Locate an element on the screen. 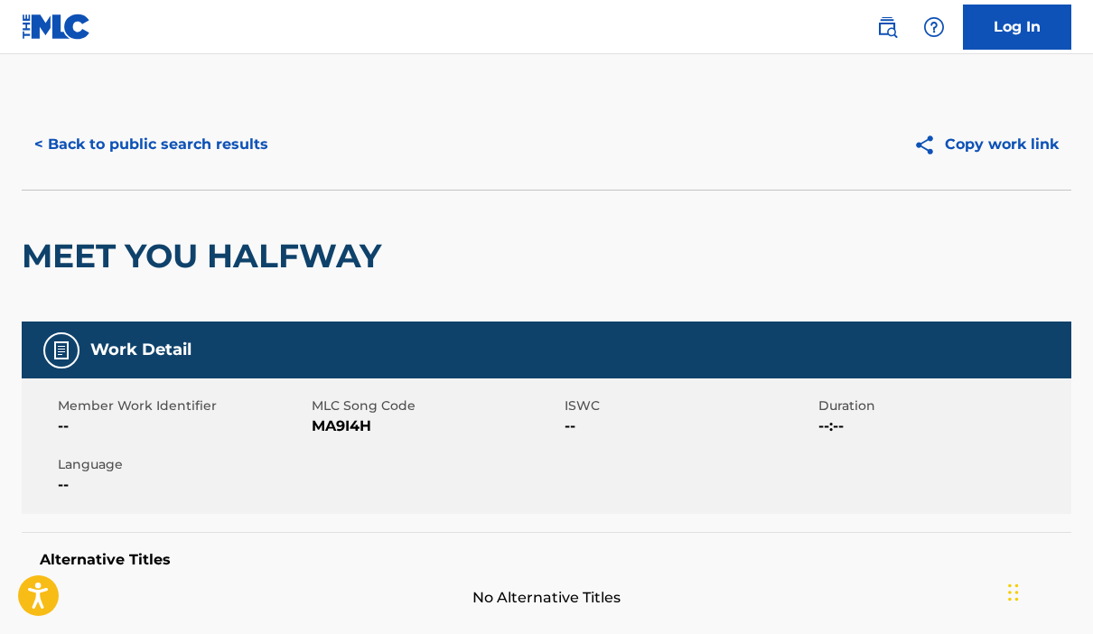 This screenshot has height=634, width=1093. img: help is located at coordinates (934, 27).